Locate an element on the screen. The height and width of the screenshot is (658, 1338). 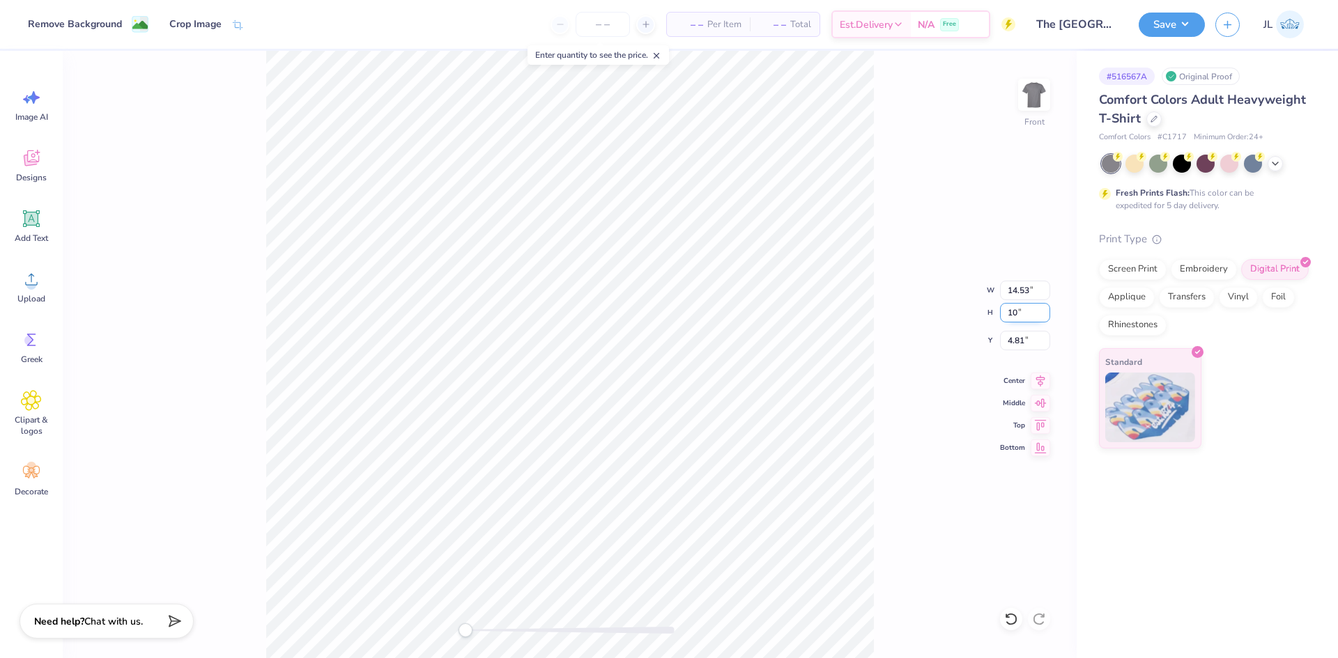
a: JL is located at coordinates (1283, 24).